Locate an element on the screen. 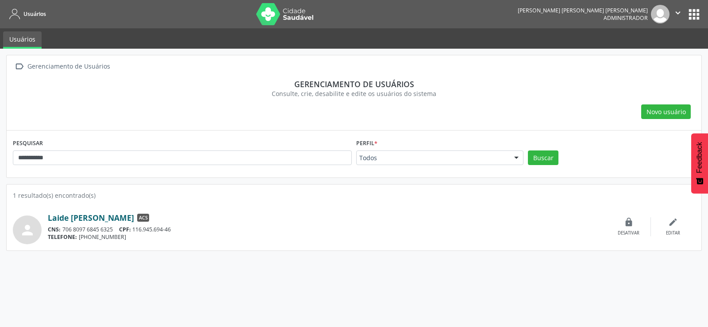 The height and width of the screenshot is (327, 708). span: CNS: is located at coordinates (54, 229).